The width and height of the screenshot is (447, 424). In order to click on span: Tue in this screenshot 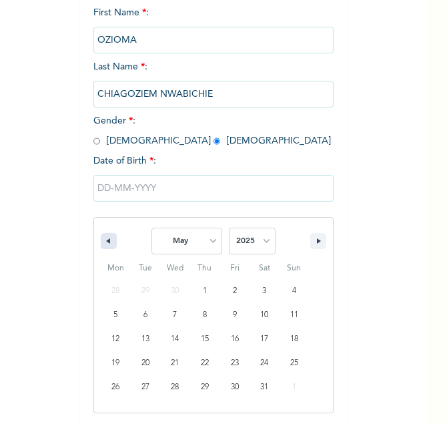, I will do `click(145, 268)`.